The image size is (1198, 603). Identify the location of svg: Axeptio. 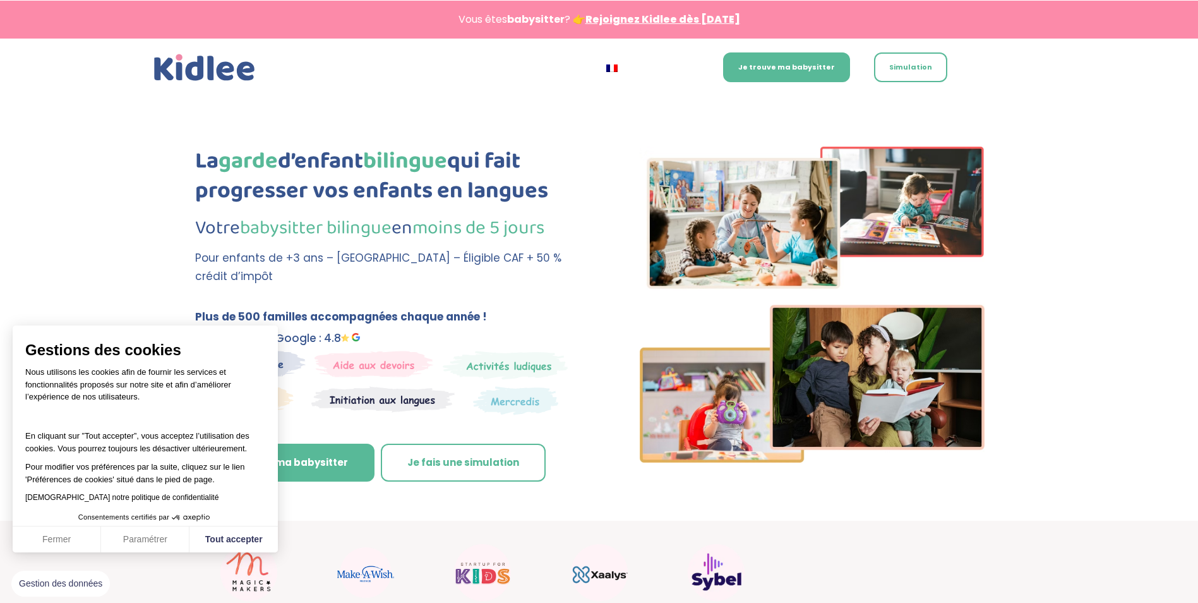
(191, 517).